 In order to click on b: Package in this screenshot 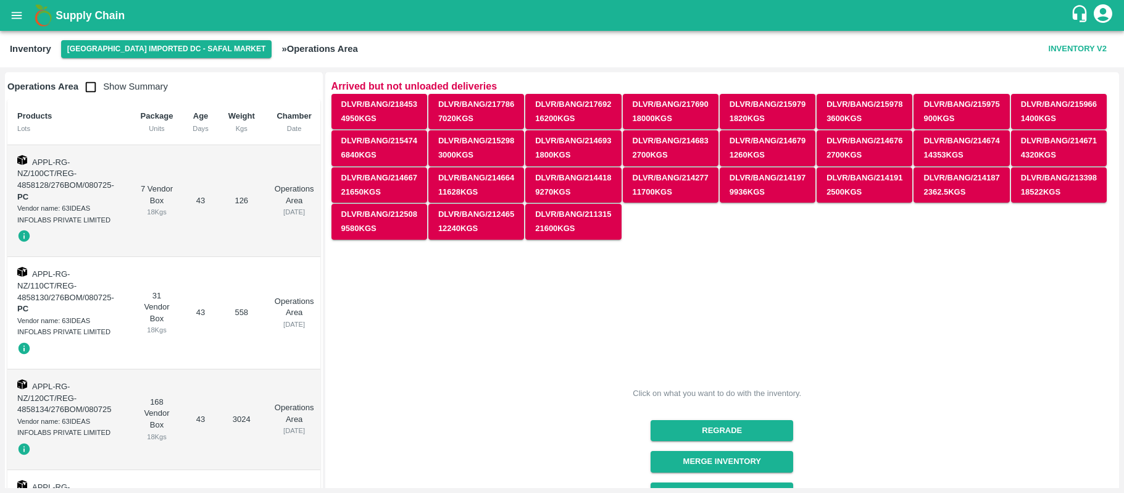, I will do `click(157, 115)`.